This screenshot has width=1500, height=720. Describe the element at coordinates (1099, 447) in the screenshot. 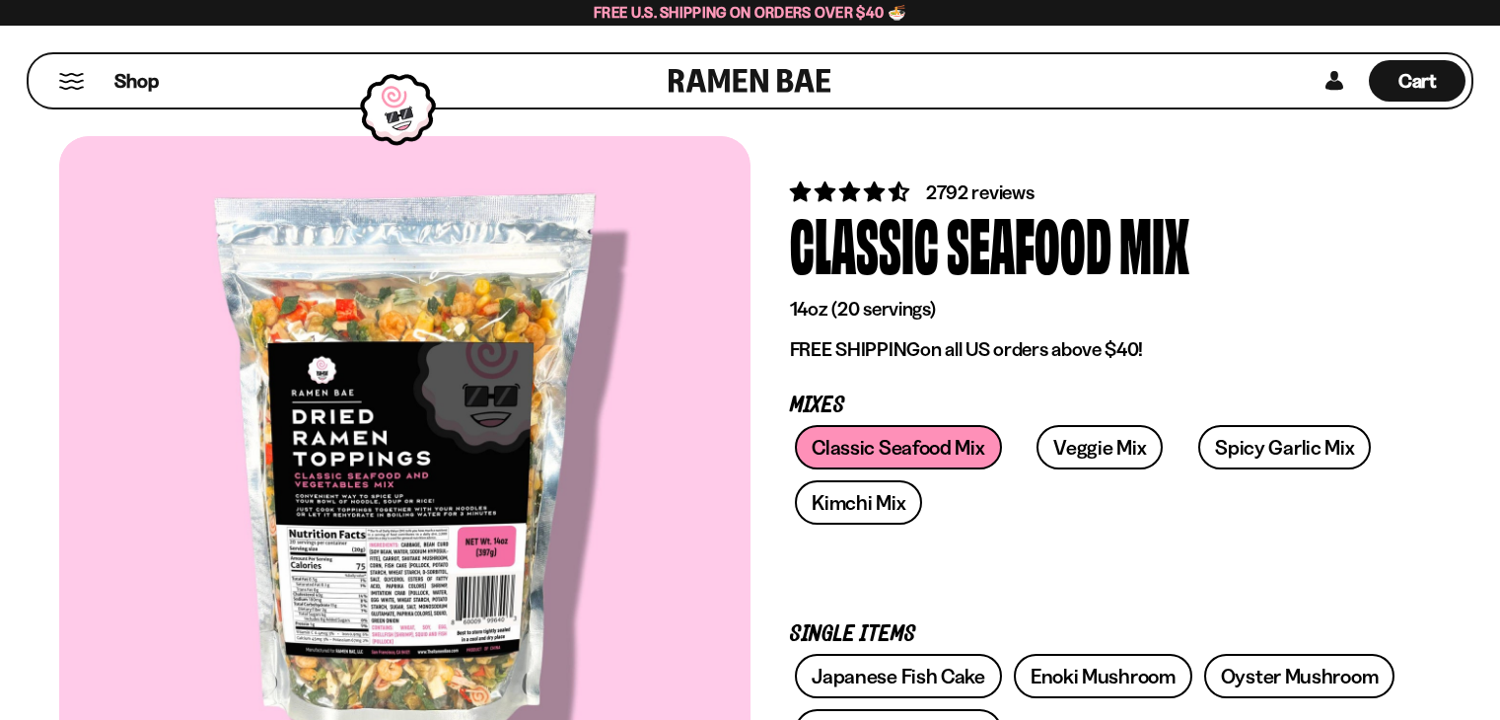

I see `a: Veggie Mix` at that location.